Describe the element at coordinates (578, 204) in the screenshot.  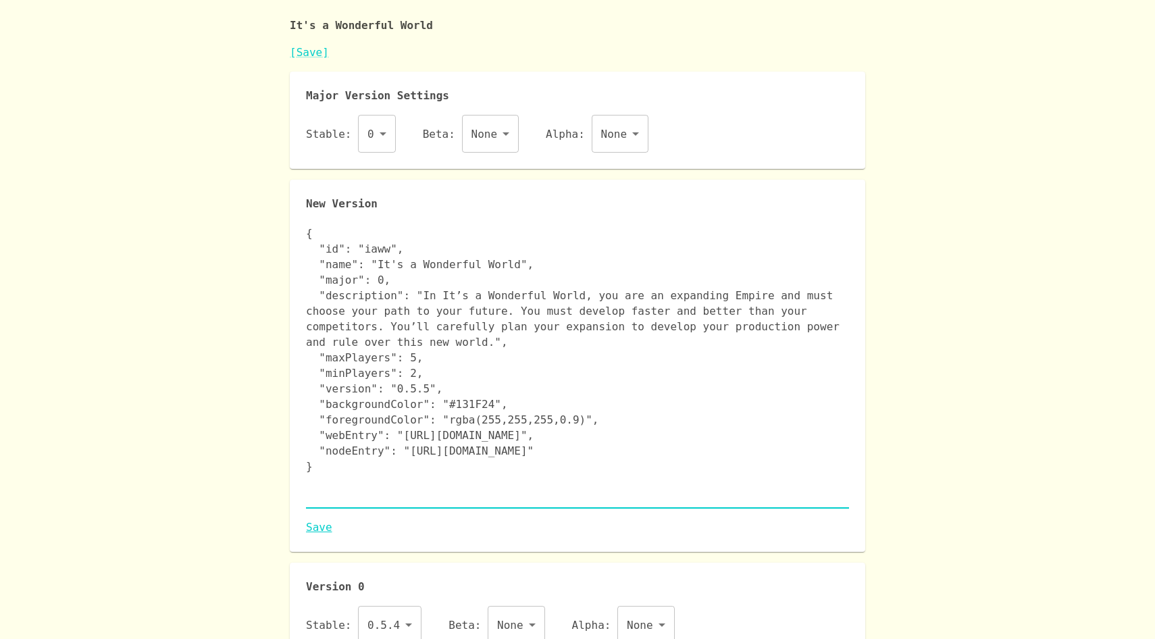
I see `p: New Version` at that location.